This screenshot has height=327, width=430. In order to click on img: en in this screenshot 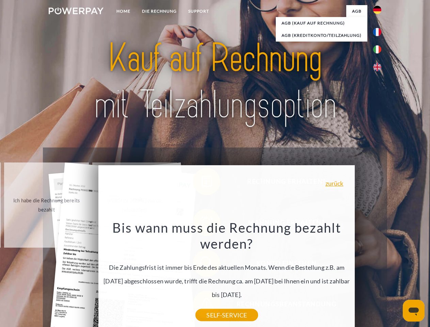, I will do `click(377, 67)`.